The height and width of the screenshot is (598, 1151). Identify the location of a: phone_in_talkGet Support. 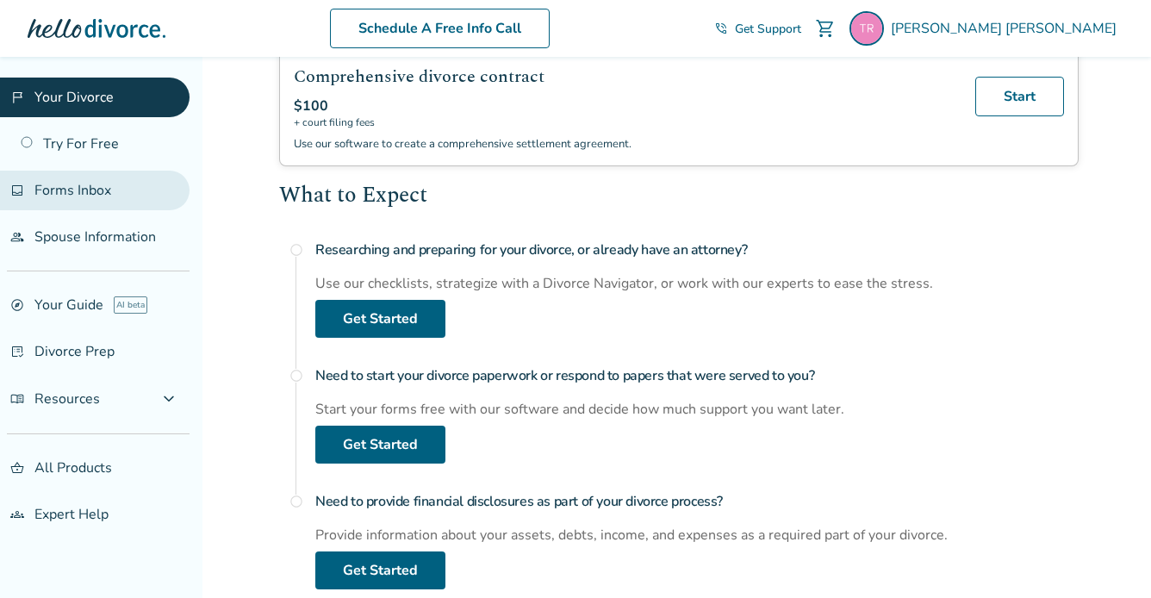
(757, 28).